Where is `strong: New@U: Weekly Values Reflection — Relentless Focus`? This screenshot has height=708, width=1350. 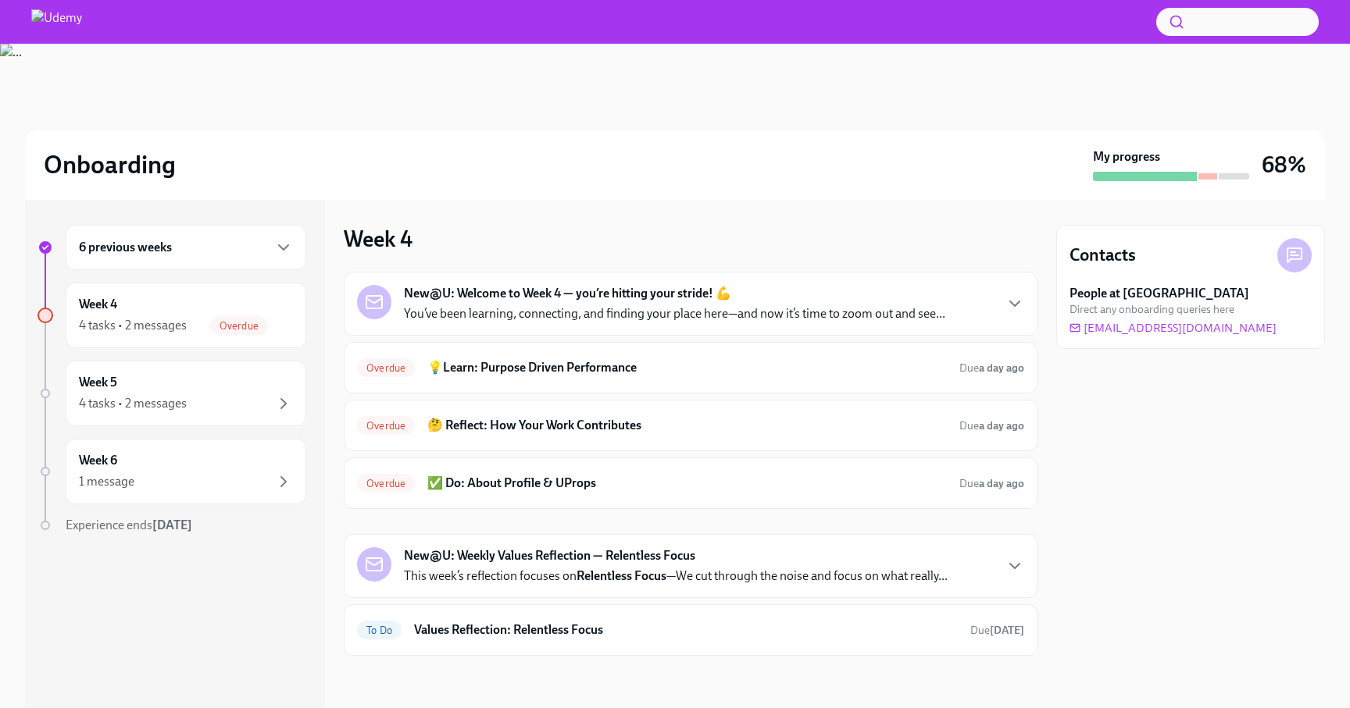
strong: New@U: Weekly Values Reflection — Relentless Focus is located at coordinates (549, 556).